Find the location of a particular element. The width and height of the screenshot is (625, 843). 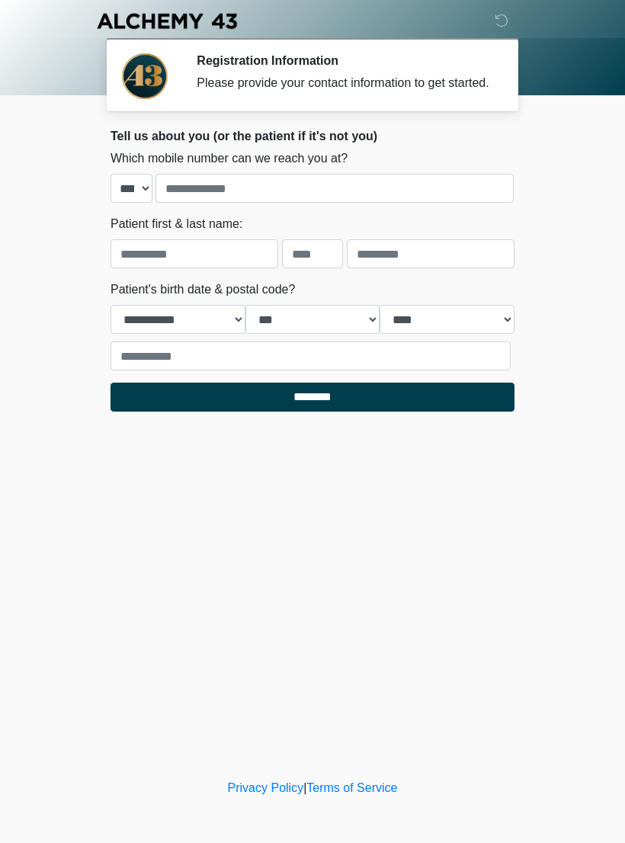

label: Which mobile number can we reach you at? is located at coordinates (229, 159).